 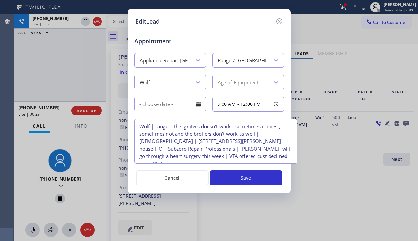 I want to click on h5: EditLead, so click(x=147, y=21).